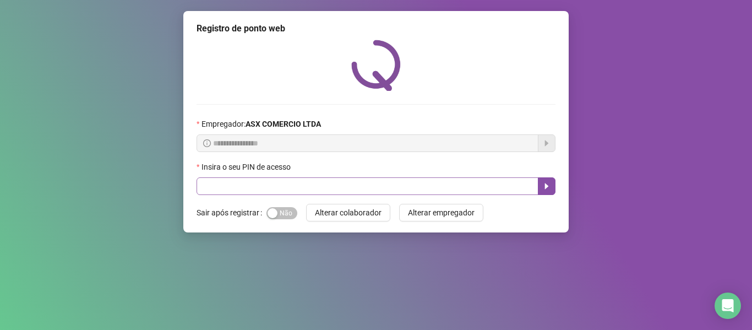 This screenshot has height=330, width=752. I want to click on strong: ASX COMERCIO LTDA, so click(283, 124).